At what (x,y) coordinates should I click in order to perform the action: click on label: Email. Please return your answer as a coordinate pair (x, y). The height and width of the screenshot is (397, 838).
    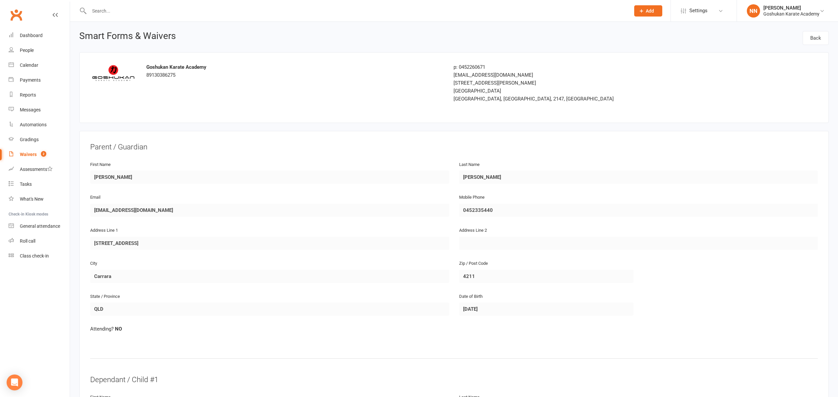
    Looking at the image, I should click on (95, 197).